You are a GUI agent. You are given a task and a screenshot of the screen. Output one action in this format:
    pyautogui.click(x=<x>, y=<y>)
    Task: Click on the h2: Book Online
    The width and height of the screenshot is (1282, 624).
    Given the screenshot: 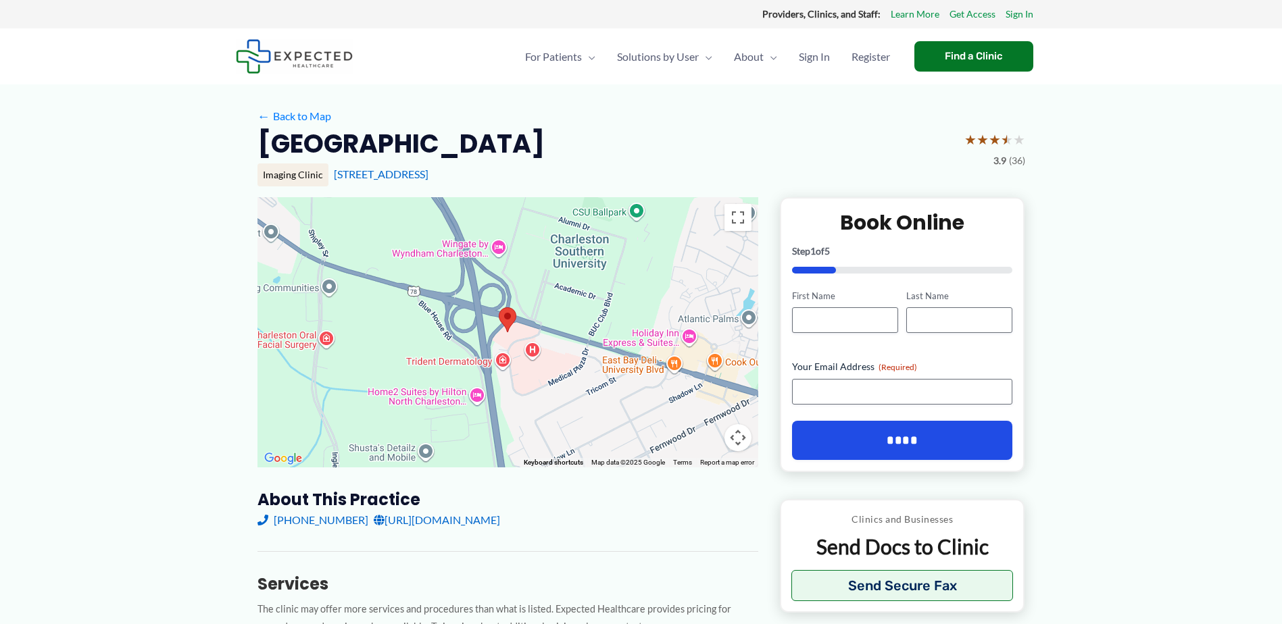 What is the action you would take?
    pyautogui.click(x=902, y=222)
    